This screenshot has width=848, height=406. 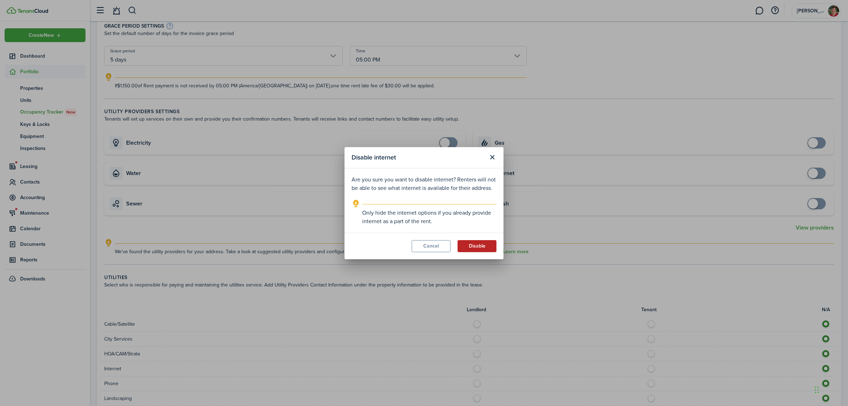 What do you see at coordinates (817, 389) in the screenshot?
I see `div: Drag` at bounding box center [817, 389].